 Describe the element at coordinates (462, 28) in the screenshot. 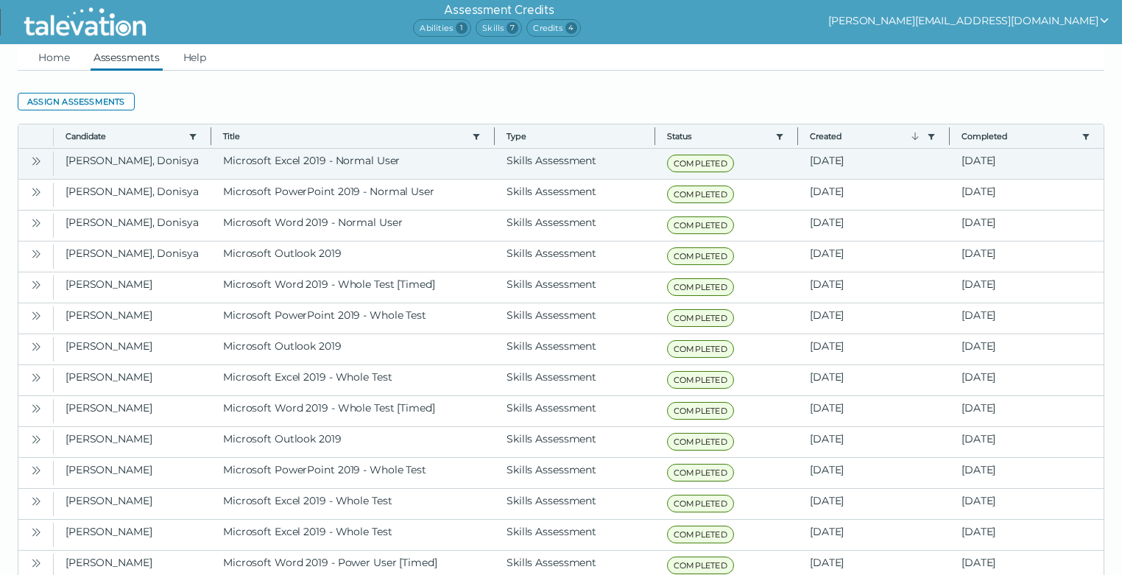

I see `span: 1` at that location.